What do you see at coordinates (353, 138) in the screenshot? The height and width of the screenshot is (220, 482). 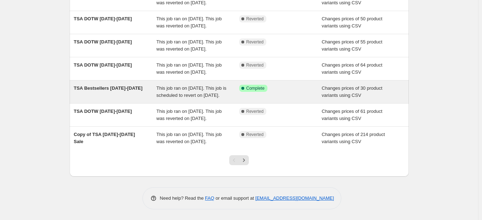 I see `span: Changes prices of 214 product variants using CSV` at bounding box center [353, 138].